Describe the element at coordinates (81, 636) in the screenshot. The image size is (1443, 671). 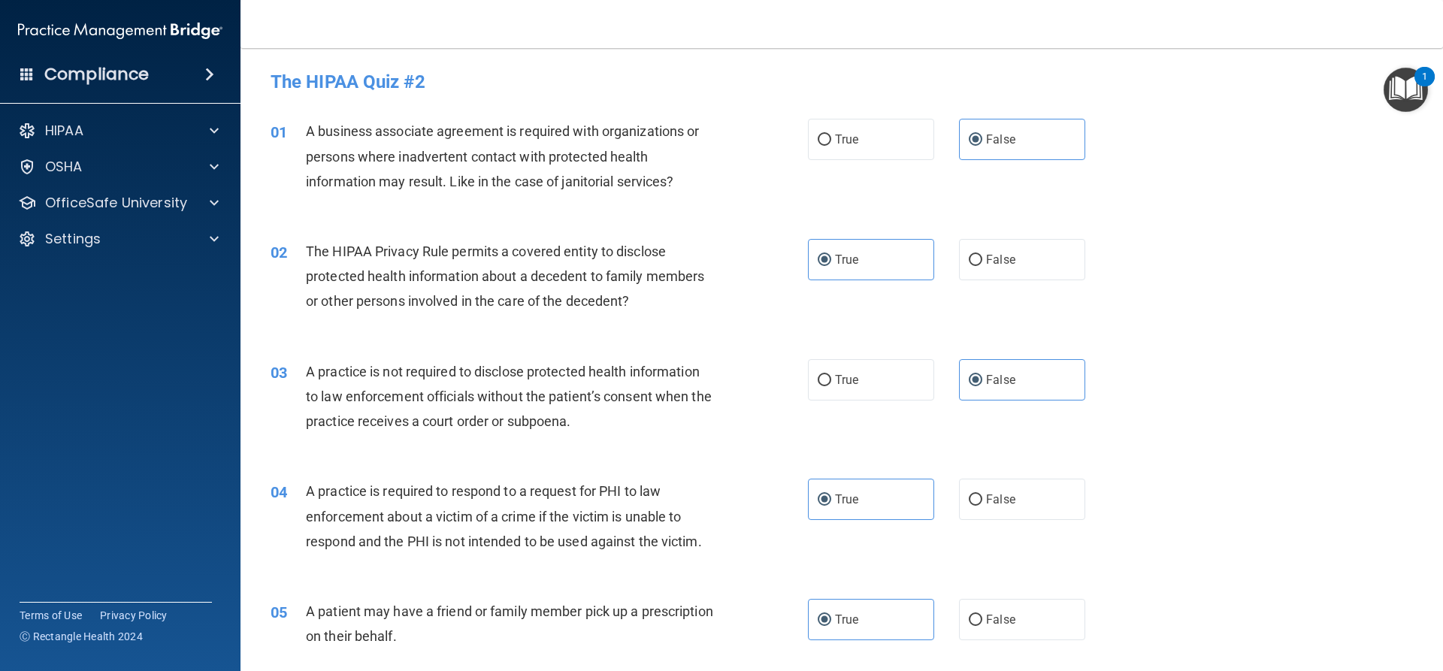
I see `span: Ⓒ Rectangle Health 2024` at that location.